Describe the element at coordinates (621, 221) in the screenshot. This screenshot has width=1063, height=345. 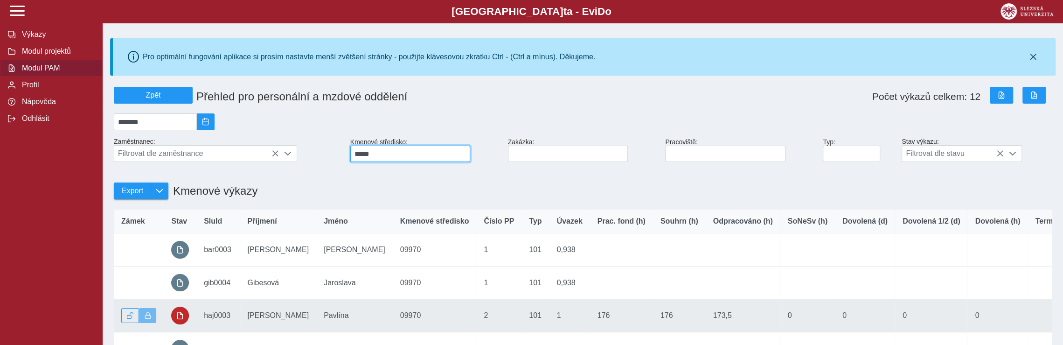
I see `span: Prac. fond (h)` at that location.